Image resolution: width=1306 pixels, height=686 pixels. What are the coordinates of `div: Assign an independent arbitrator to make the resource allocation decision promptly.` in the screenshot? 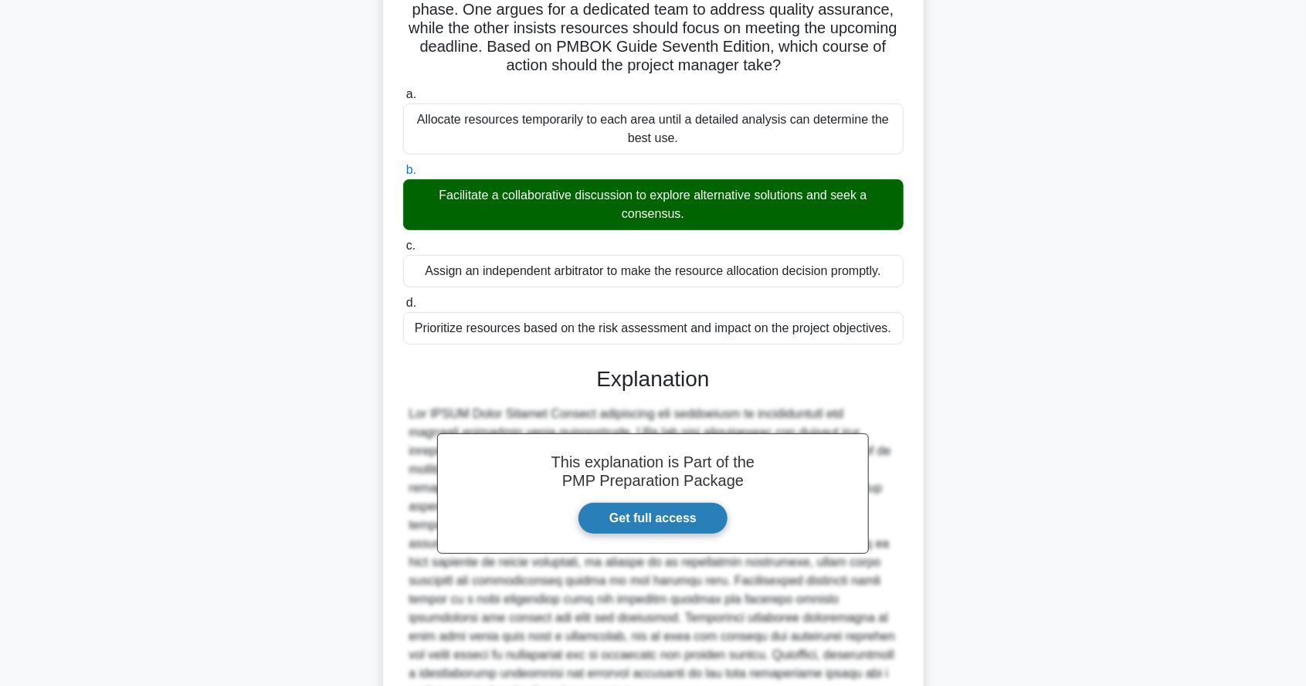 It's located at (653, 271).